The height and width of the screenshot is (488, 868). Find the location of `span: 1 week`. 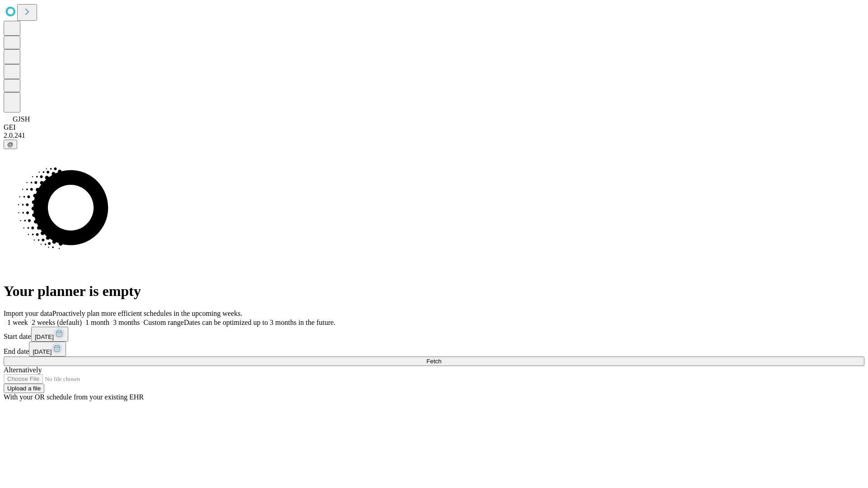

span: 1 week is located at coordinates (18, 322).